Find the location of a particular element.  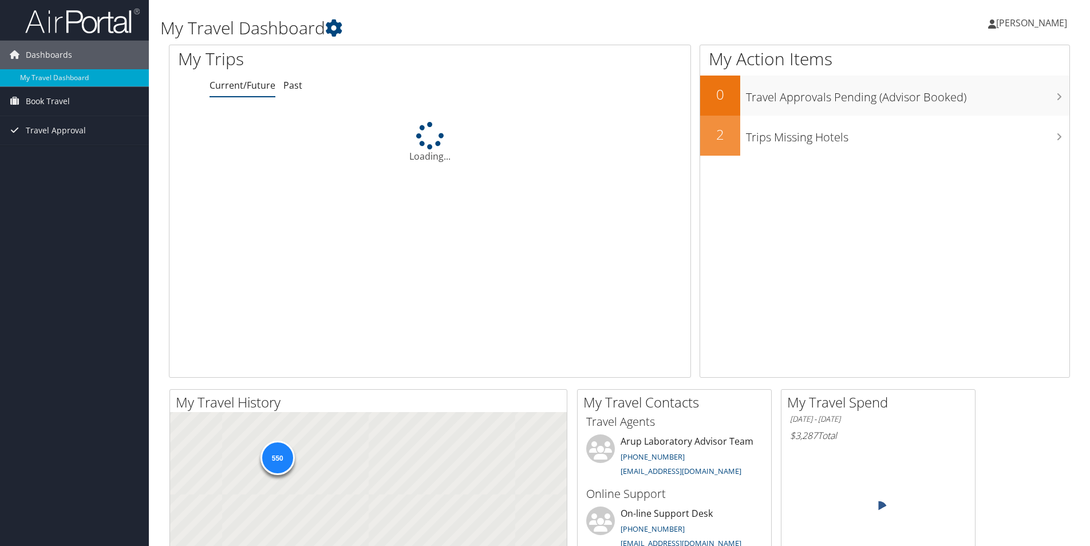

h2: 2 is located at coordinates (720, 134).